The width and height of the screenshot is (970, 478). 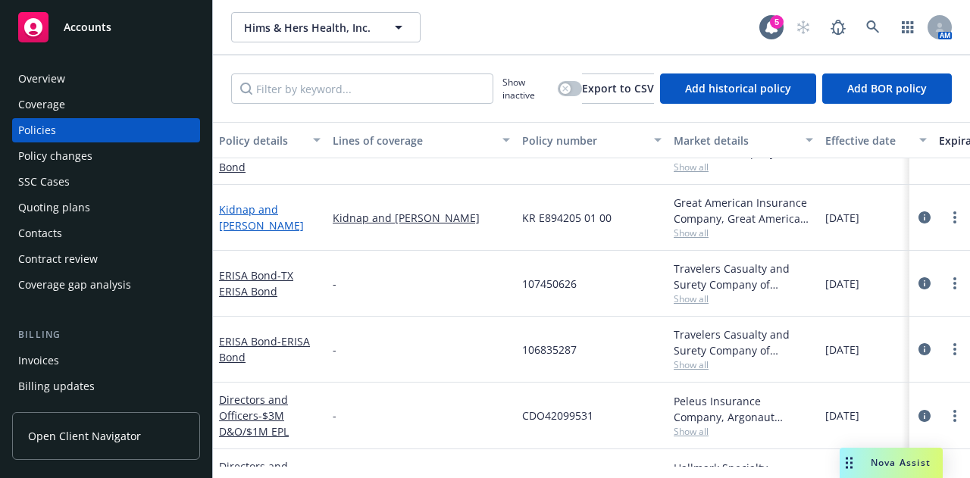 What do you see at coordinates (106, 79) in the screenshot?
I see `a: Overview` at bounding box center [106, 79].